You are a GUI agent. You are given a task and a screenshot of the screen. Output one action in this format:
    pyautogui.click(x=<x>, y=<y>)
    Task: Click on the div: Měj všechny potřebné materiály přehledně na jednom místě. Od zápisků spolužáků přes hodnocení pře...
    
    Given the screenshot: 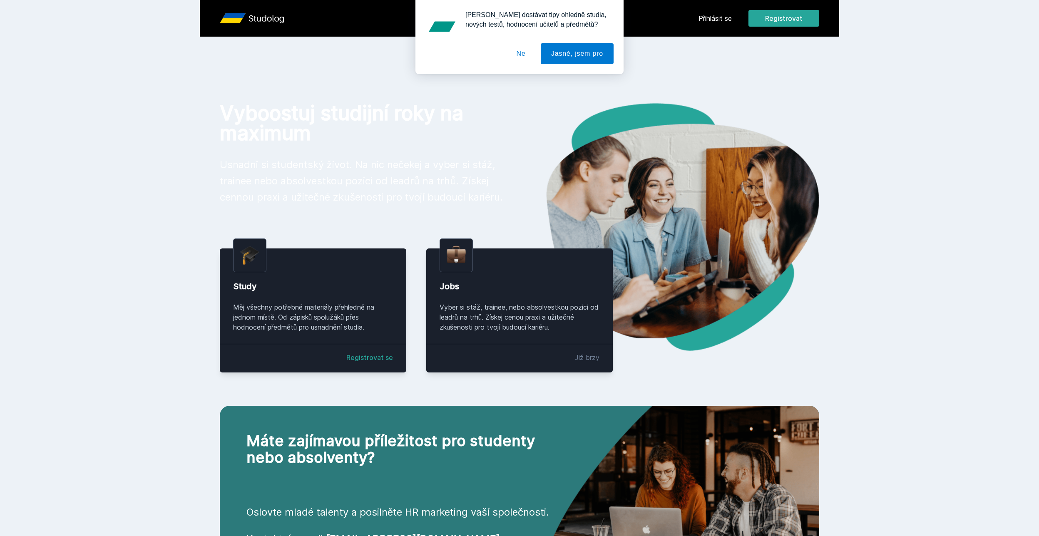 What is the action you would take?
    pyautogui.click(x=313, y=317)
    